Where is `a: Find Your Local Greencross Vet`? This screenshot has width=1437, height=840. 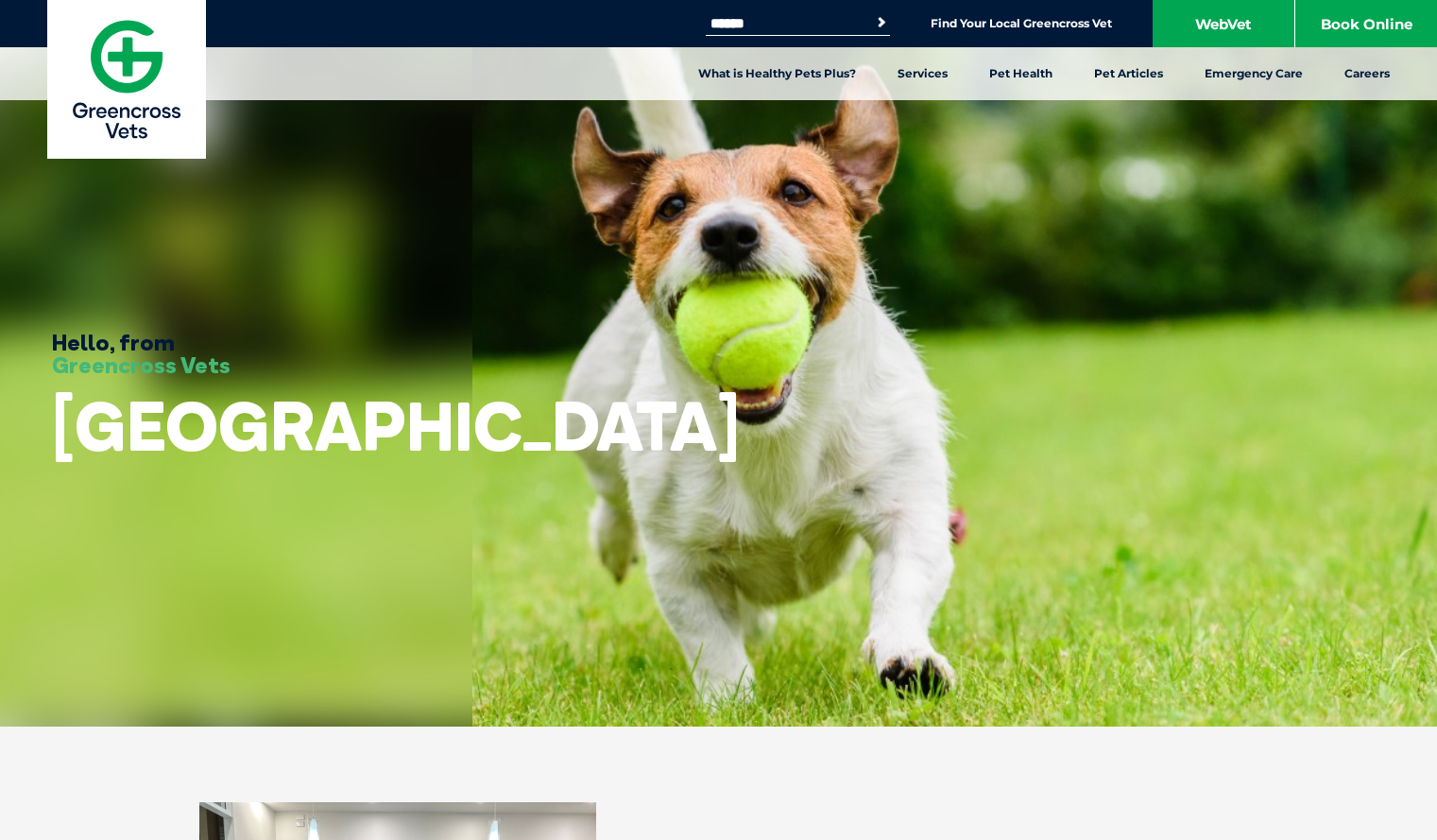
a: Find Your Local Greencross Vet is located at coordinates (1021, 24).